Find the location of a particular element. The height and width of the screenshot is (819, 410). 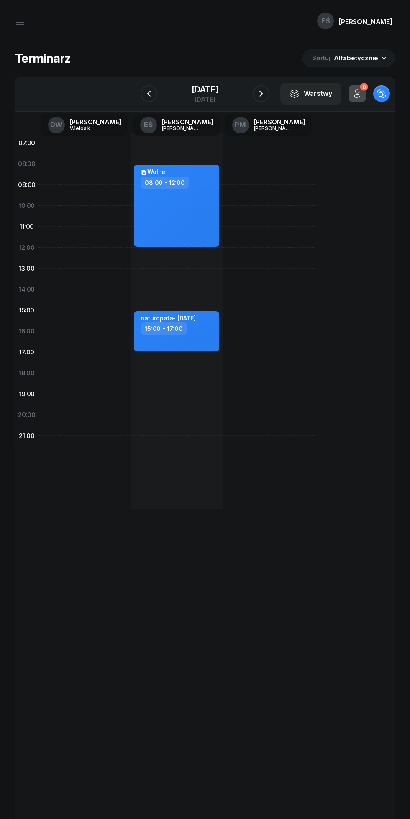

div: 13:00 is located at coordinates (27, 268).